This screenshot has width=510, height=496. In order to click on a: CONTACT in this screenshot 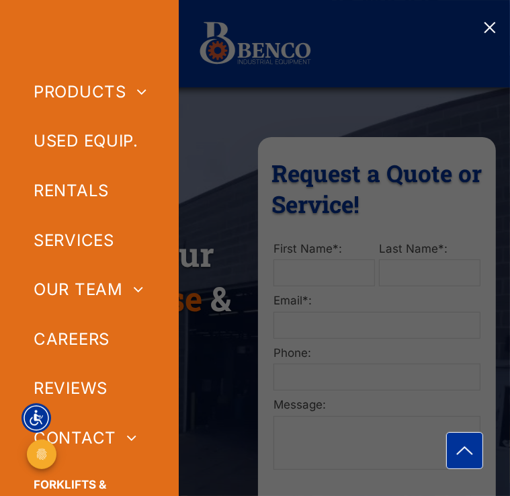, I will do `click(93, 438)`.